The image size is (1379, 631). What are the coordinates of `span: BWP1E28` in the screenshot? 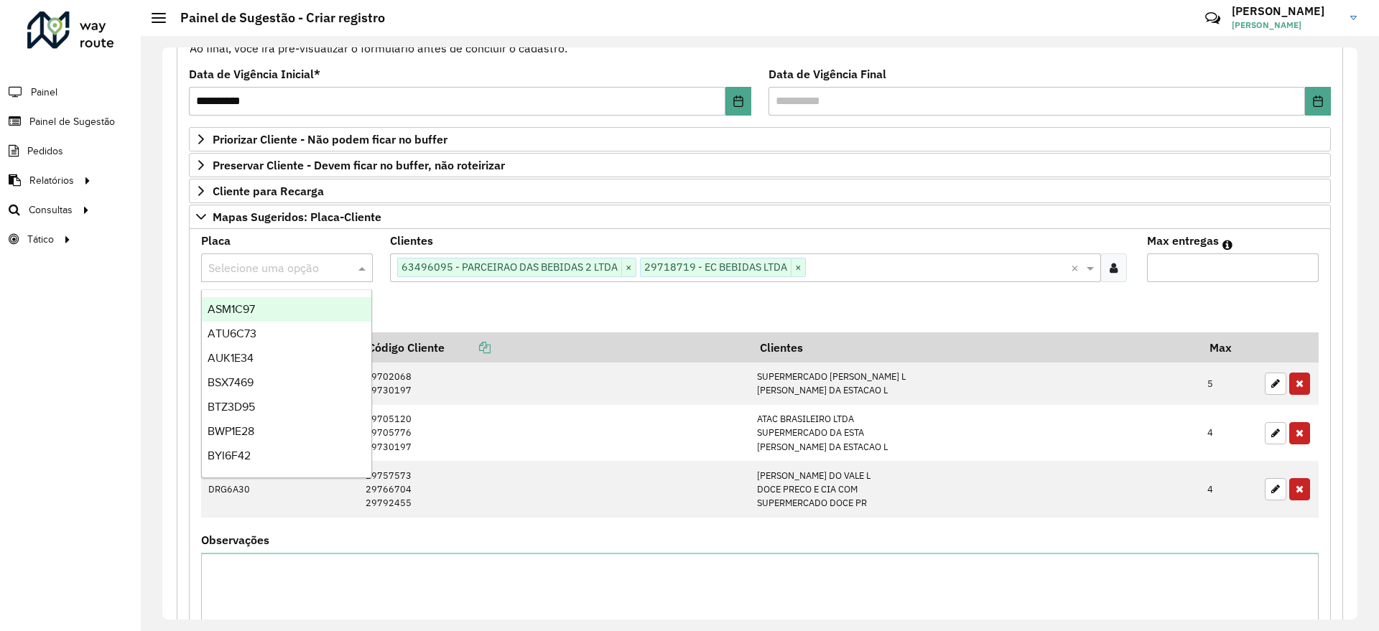 It's located at (231, 431).